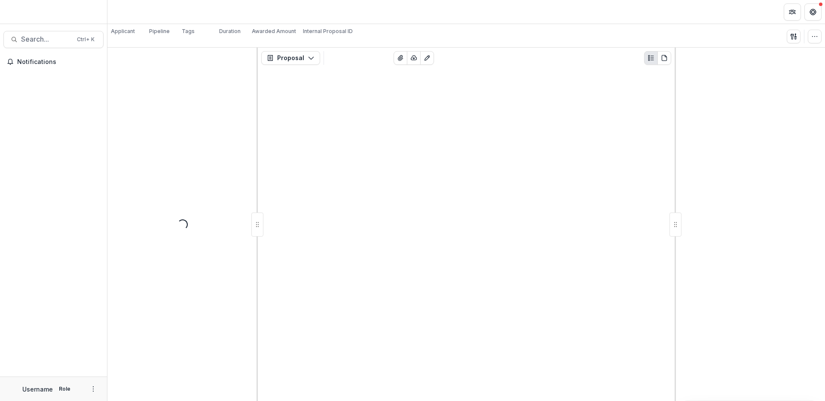  Describe the element at coordinates (37, 389) in the screenshot. I see `p: Username` at that location.